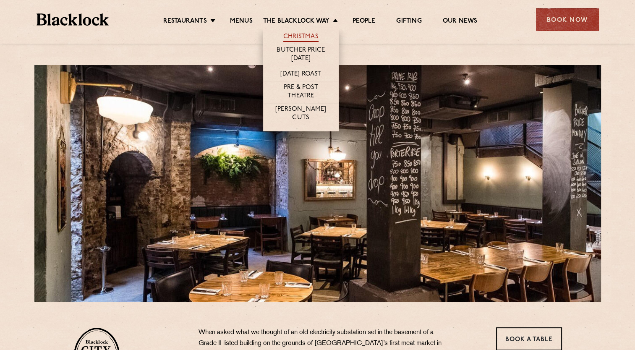  Describe the element at coordinates (567, 19) in the screenshot. I see `div: Book Now` at that location.